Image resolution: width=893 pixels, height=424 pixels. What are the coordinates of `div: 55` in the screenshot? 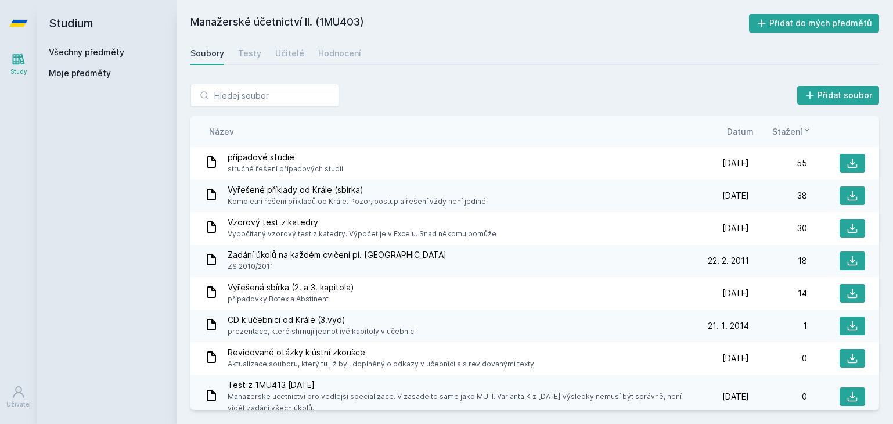 It's located at (778, 163).